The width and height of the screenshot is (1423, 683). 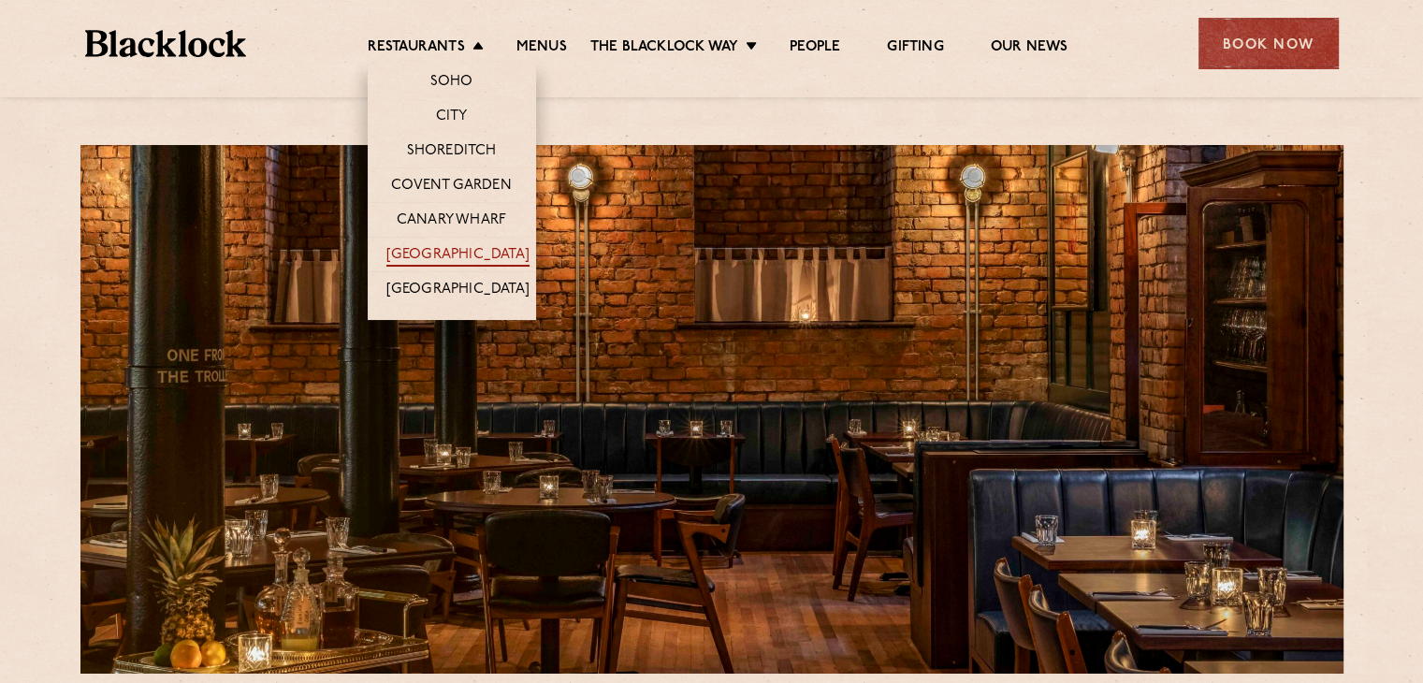 What do you see at coordinates (452, 152) in the screenshot?
I see `a: Shoreditch` at bounding box center [452, 152].